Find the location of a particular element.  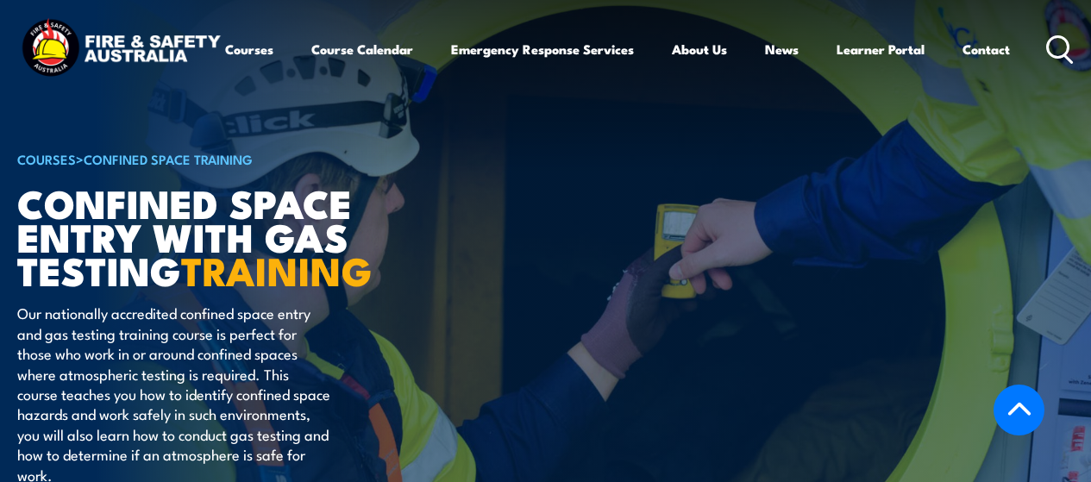

h1: Confined Space Entry with Gas Testing is located at coordinates (230, 235).